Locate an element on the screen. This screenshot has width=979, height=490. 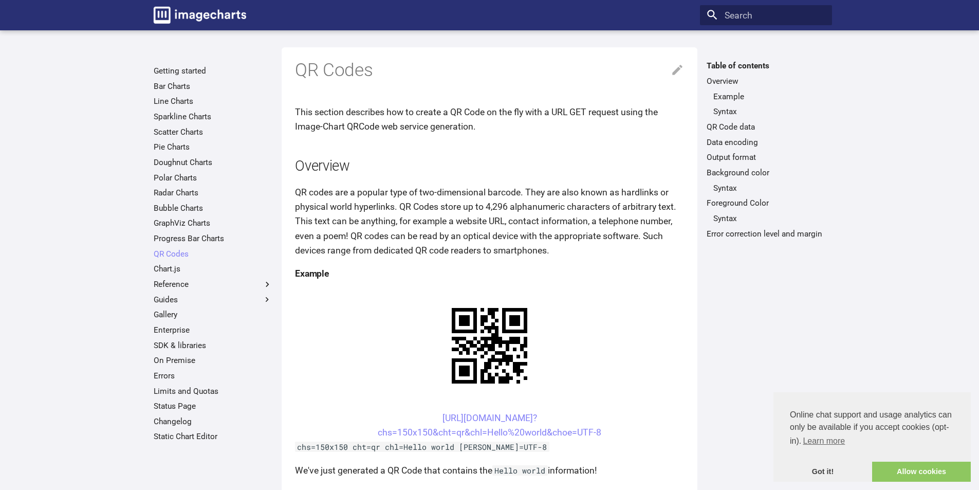
a: QR Code data is located at coordinates (766, 127).